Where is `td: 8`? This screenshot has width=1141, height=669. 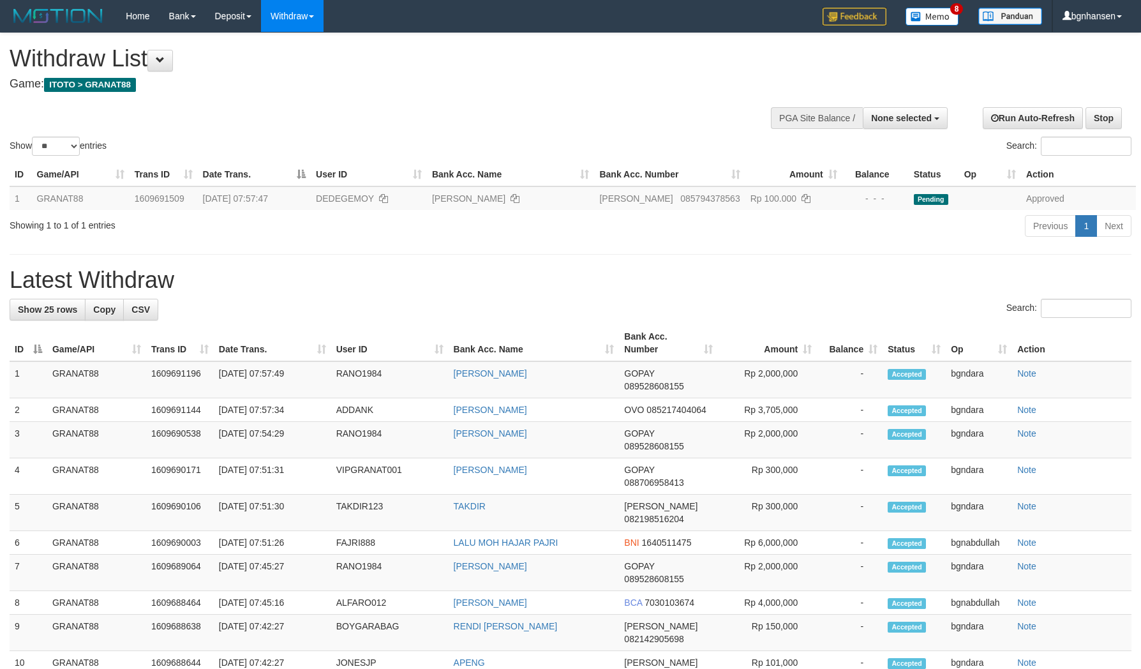 td: 8 is located at coordinates (28, 602).